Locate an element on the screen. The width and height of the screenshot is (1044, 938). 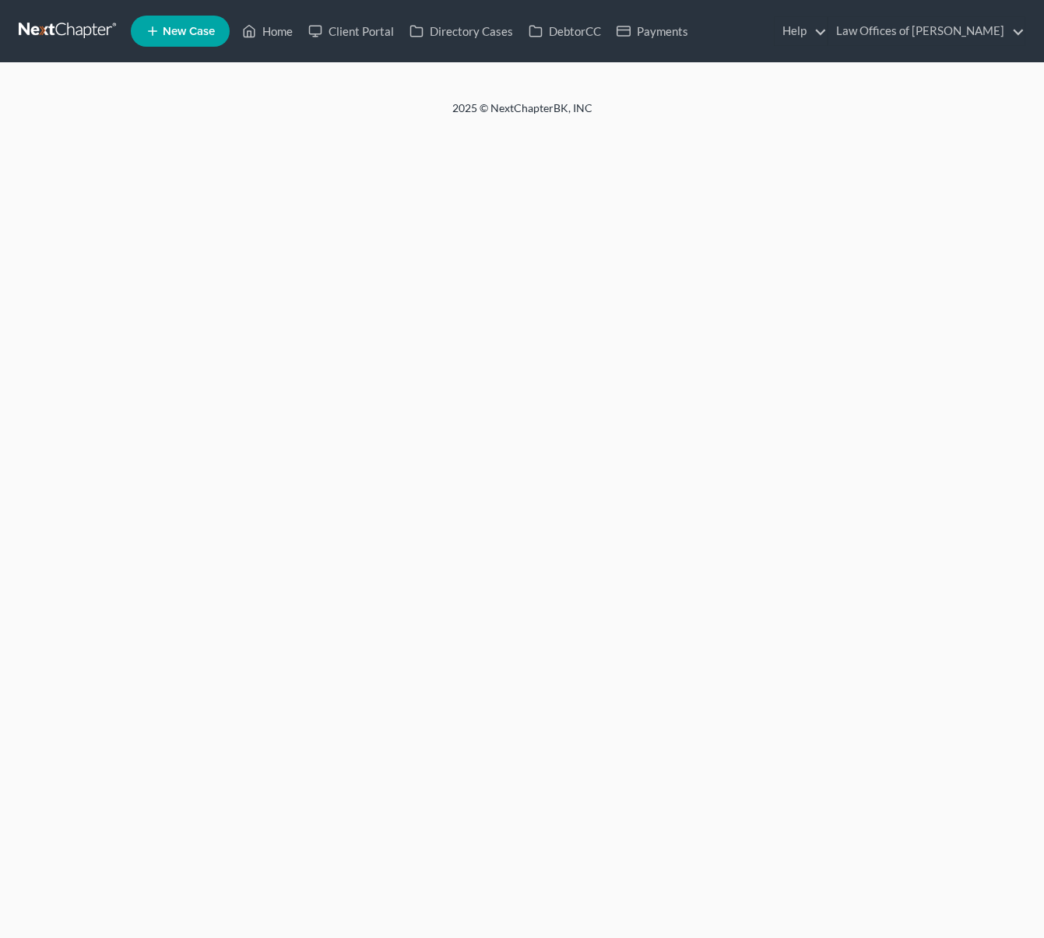
a: Directory Cases is located at coordinates (461, 31).